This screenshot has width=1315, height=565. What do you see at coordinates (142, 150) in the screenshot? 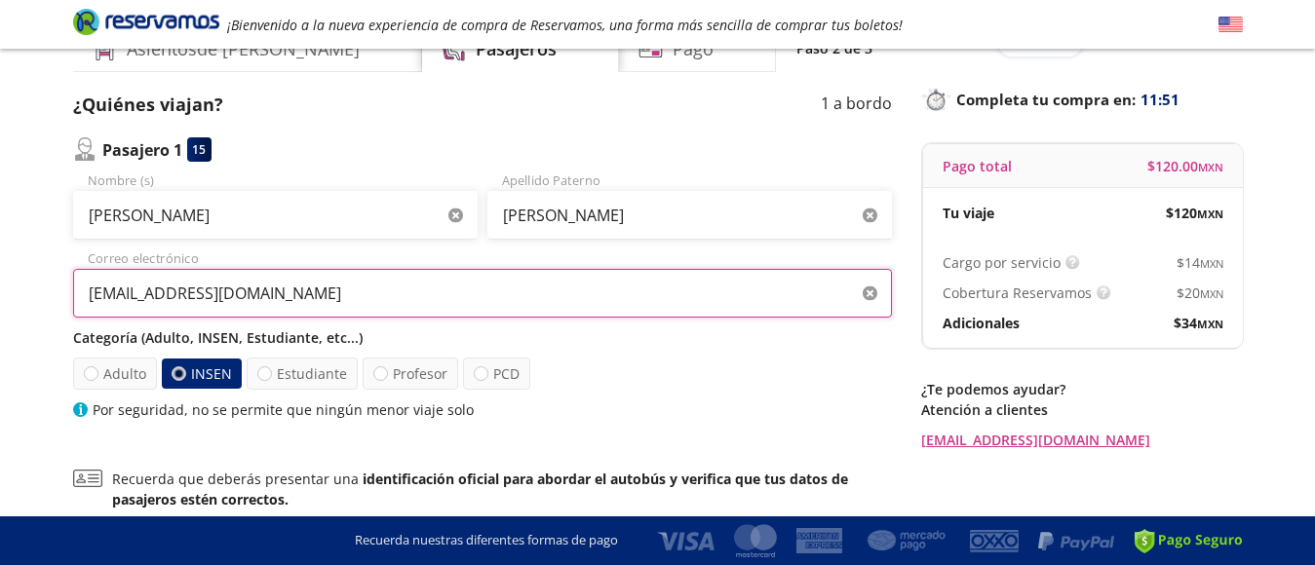
I see `p: Pasajero 1` at bounding box center [142, 150].